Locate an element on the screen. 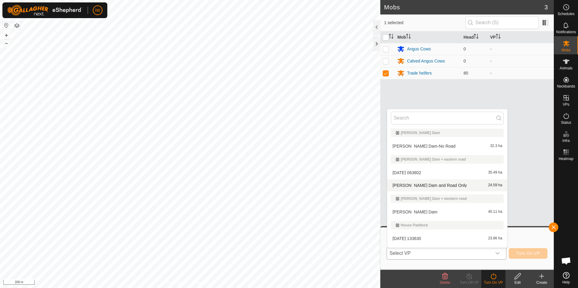  div: Create is located at coordinates (542, 283).